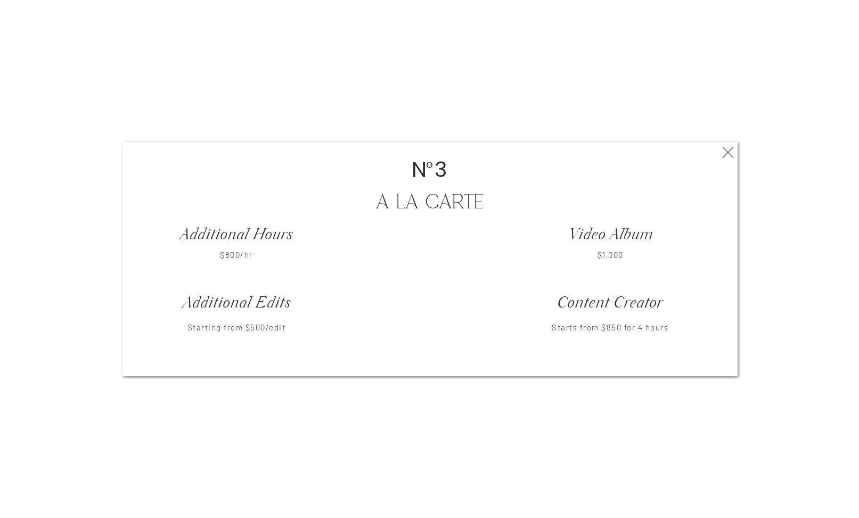  Describe the element at coordinates (642, 418) in the screenshot. I see `h3: A La Carte` at that location.